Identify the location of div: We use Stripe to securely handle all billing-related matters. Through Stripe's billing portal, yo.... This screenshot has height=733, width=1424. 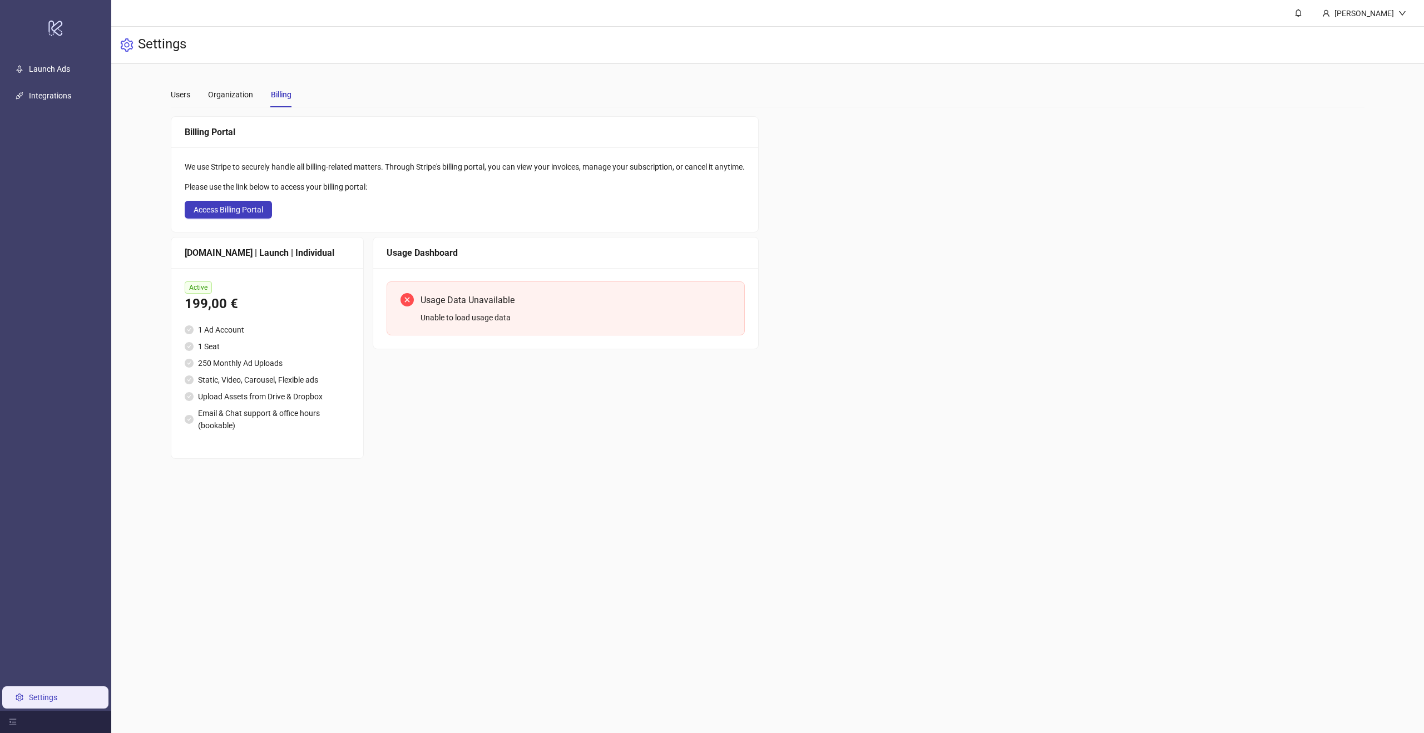
(465, 167).